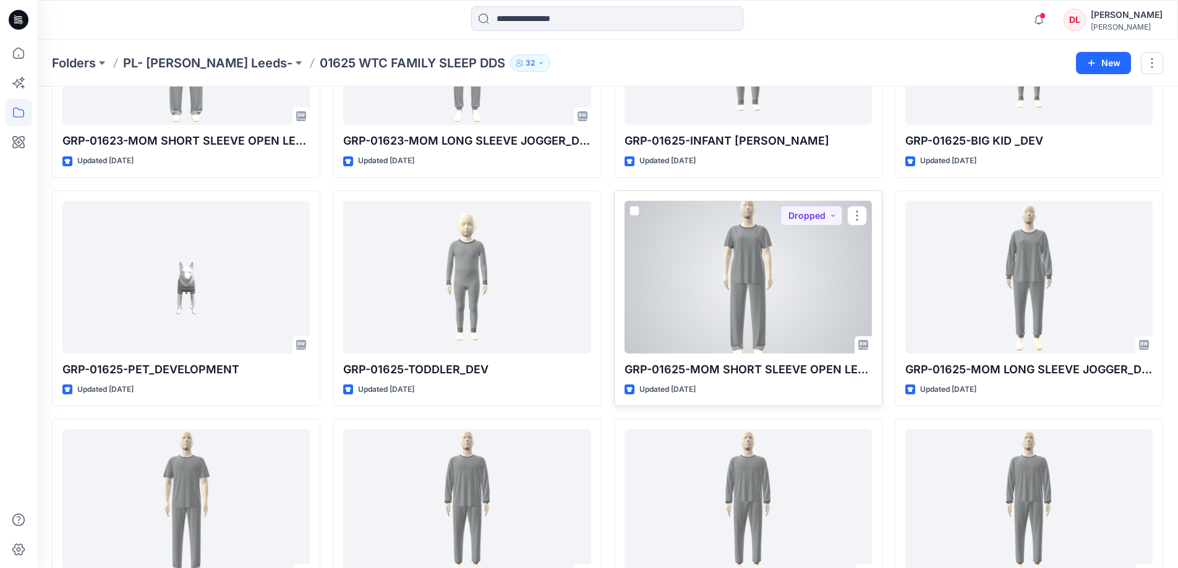  What do you see at coordinates (1074, 20) in the screenshot?
I see `div: DL` at bounding box center [1074, 20].